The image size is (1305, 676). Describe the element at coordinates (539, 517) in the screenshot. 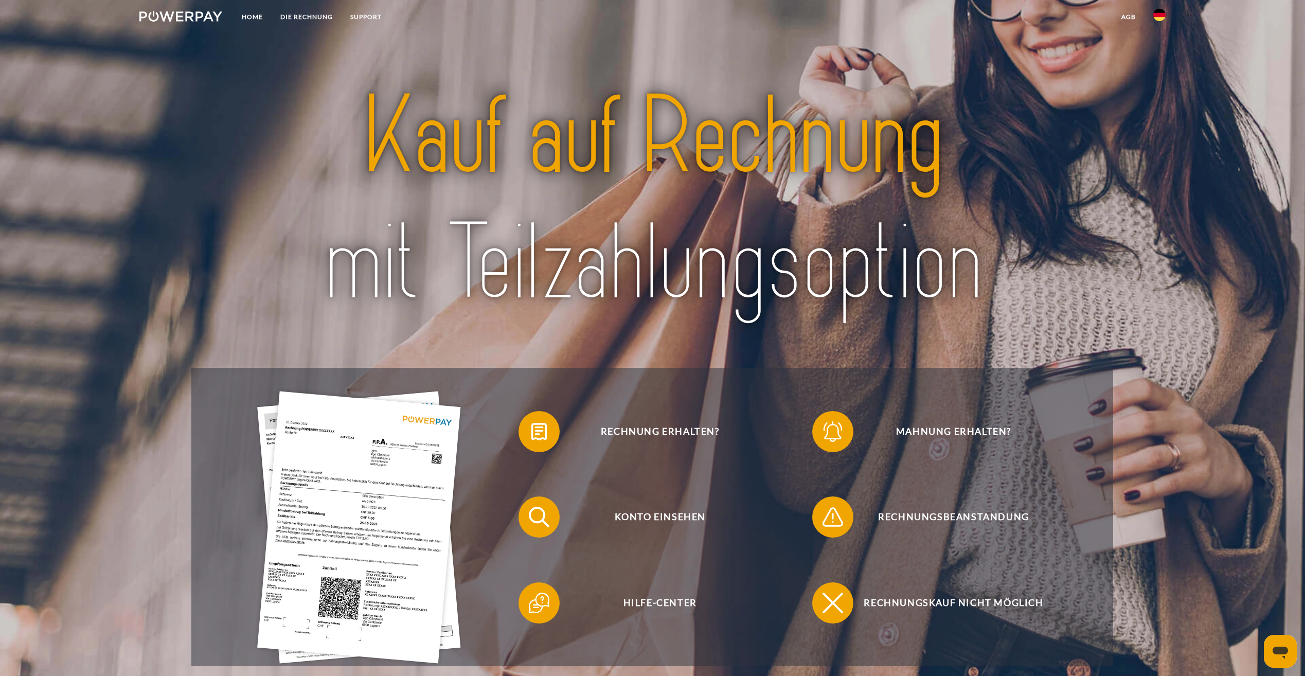

I see `img: qb_search.svg` at that location.